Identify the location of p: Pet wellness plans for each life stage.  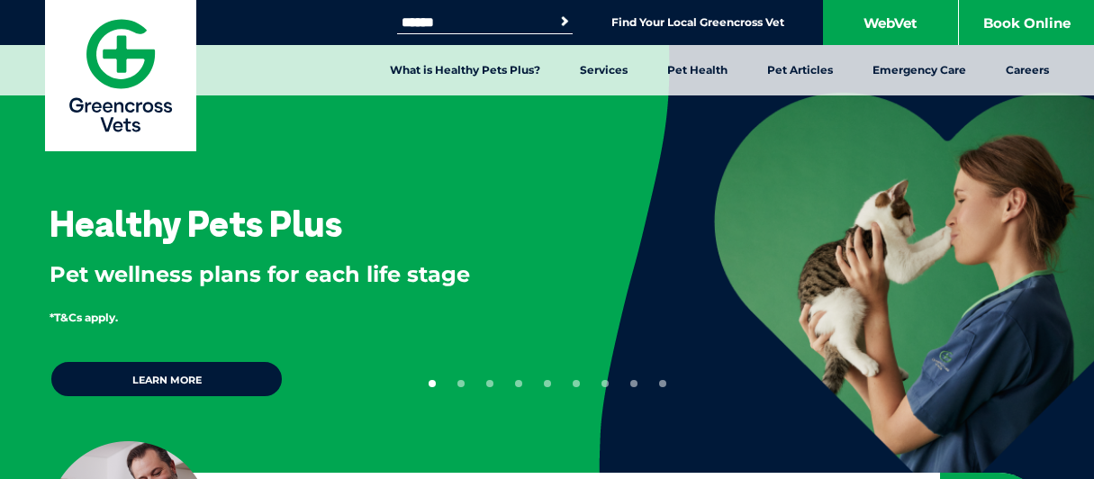
(294, 275).